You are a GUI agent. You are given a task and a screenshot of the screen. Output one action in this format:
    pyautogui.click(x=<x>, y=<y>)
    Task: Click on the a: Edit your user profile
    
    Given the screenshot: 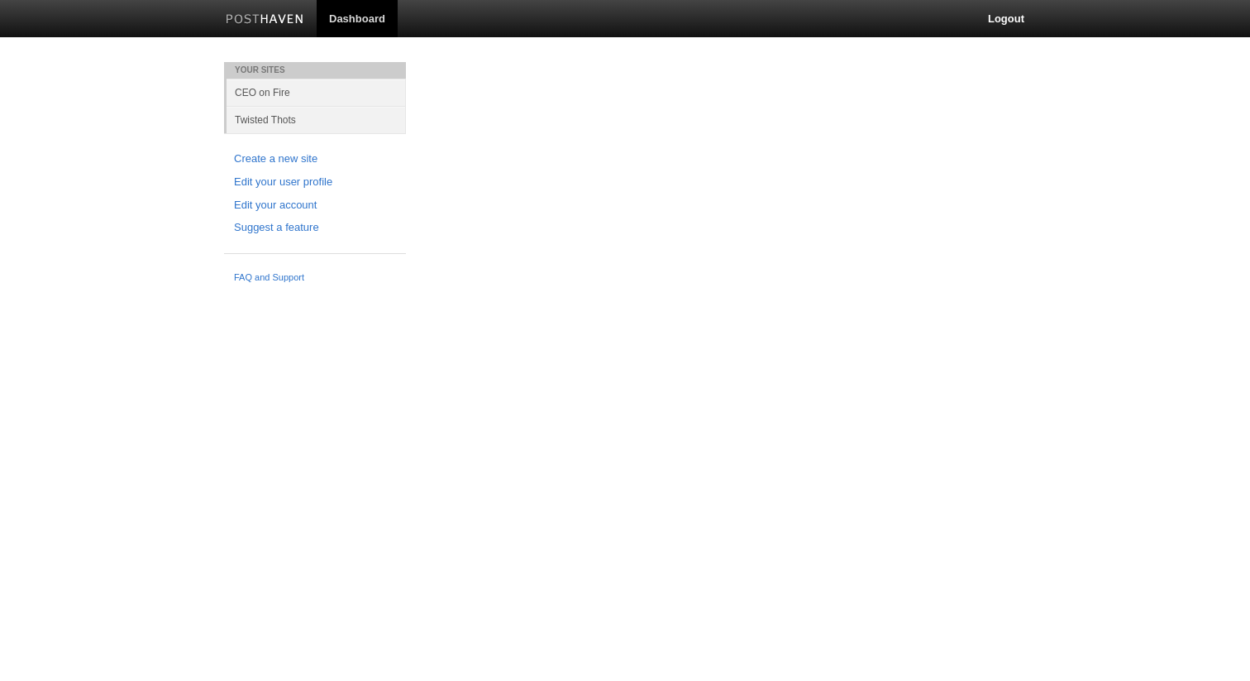 What is the action you would take?
    pyautogui.click(x=315, y=182)
    